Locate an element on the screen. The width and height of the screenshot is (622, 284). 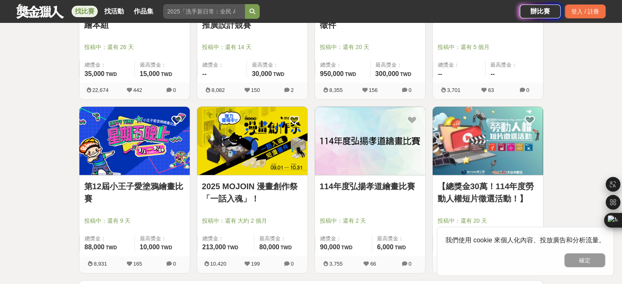
span: 30,000 is located at coordinates (262, 74).